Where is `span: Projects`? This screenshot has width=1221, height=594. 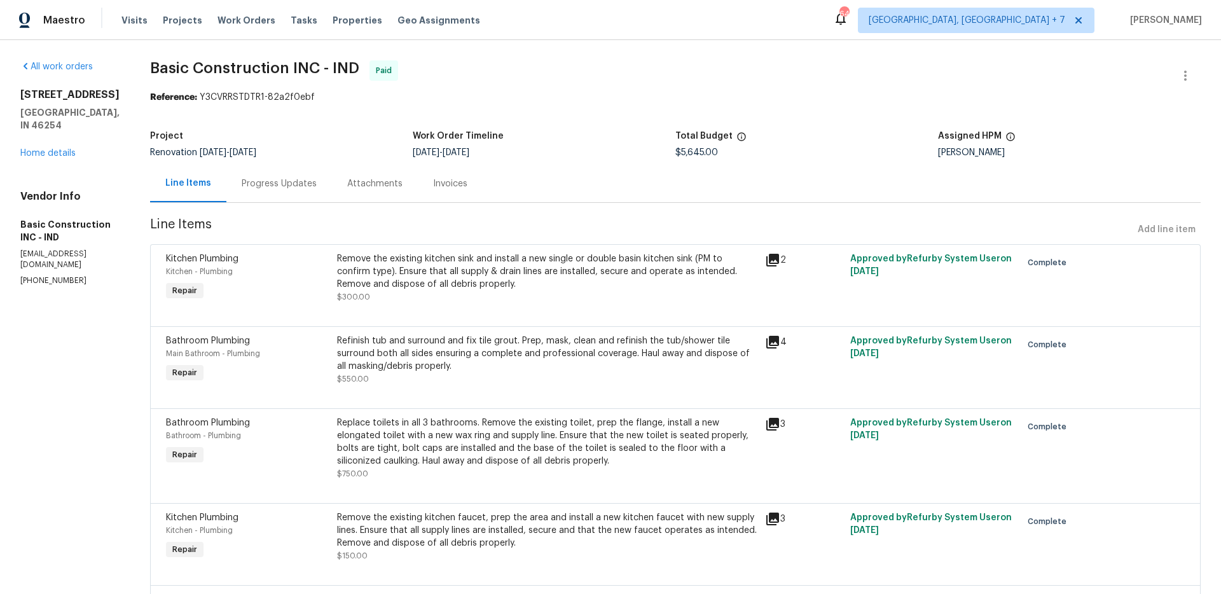 span: Projects is located at coordinates (183, 20).